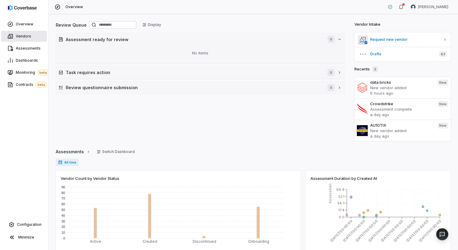  I want to click on a: data bricksNew vendor added6 hours agoNew, so click(402, 88).